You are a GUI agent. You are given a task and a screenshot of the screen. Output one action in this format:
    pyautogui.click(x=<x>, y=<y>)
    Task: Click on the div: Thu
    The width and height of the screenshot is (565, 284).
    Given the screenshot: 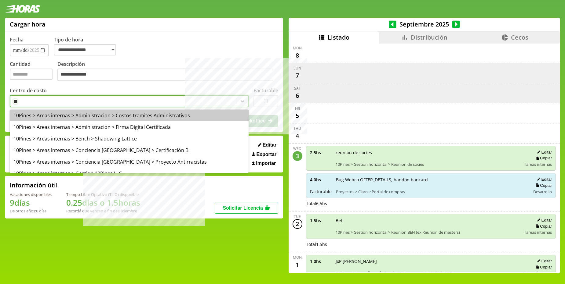 What is the action you would take?
    pyautogui.click(x=297, y=128)
    